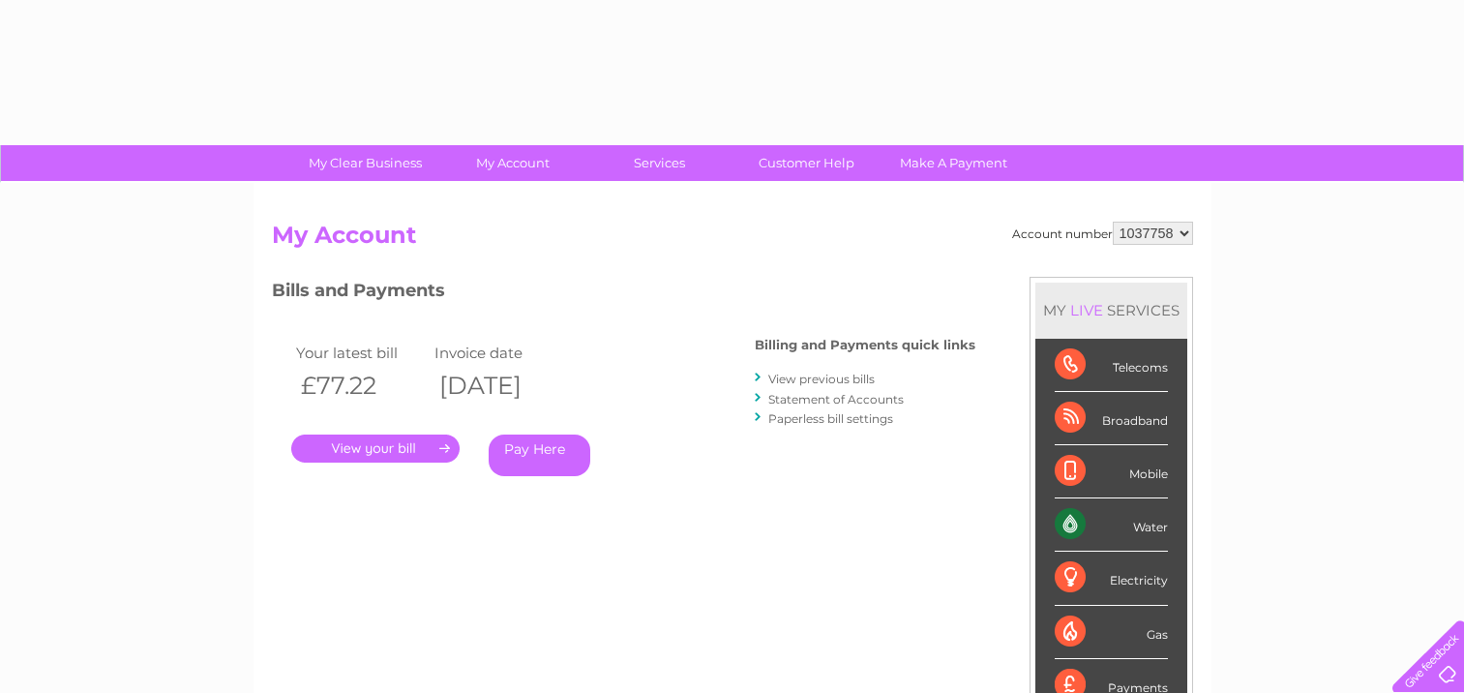  I want to click on div: Mobile, so click(1111, 471).